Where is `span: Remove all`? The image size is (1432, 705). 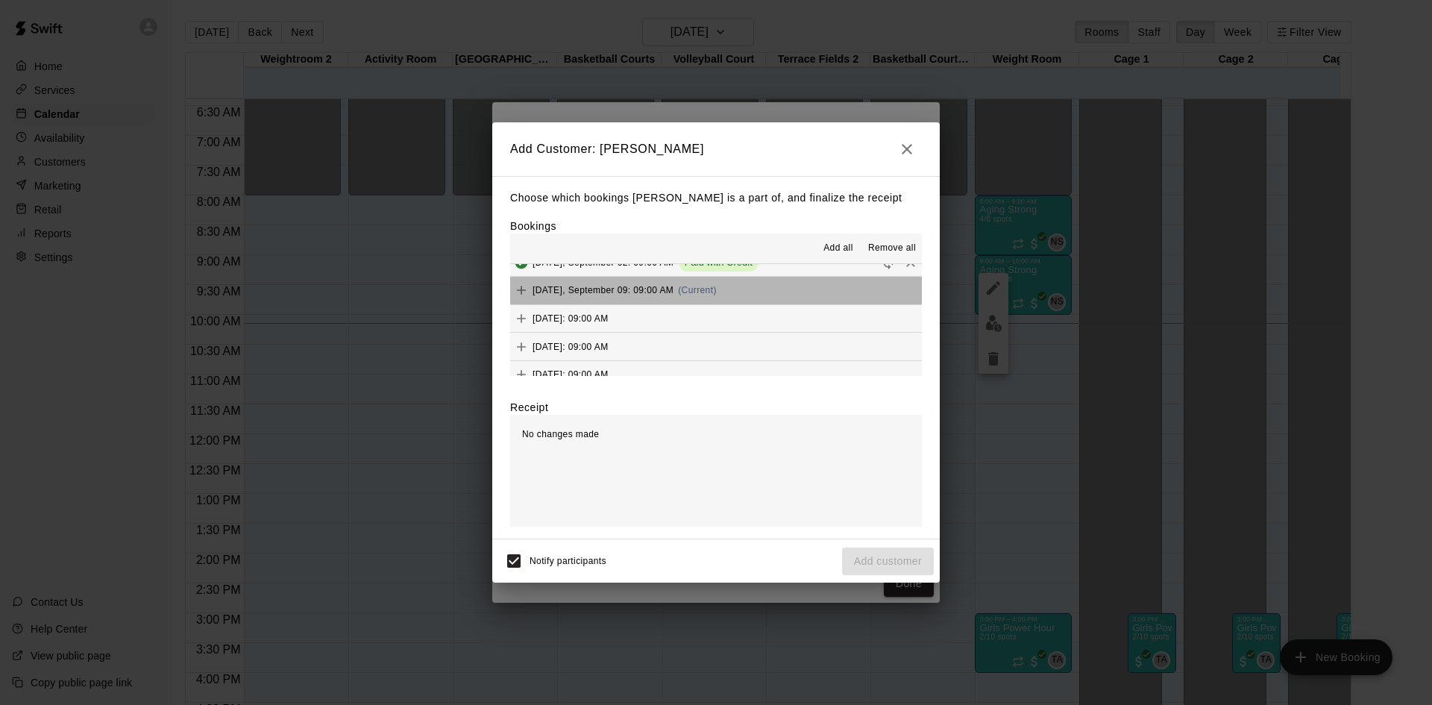
span: Remove all is located at coordinates (892, 248).